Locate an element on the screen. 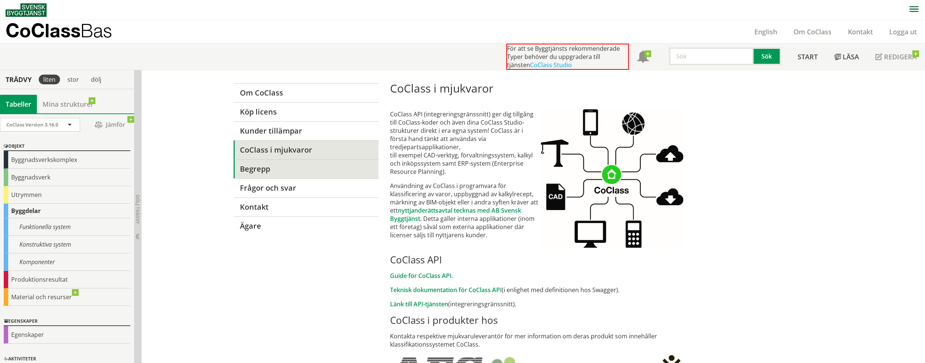  a: Ägare is located at coordinates (306, 225).